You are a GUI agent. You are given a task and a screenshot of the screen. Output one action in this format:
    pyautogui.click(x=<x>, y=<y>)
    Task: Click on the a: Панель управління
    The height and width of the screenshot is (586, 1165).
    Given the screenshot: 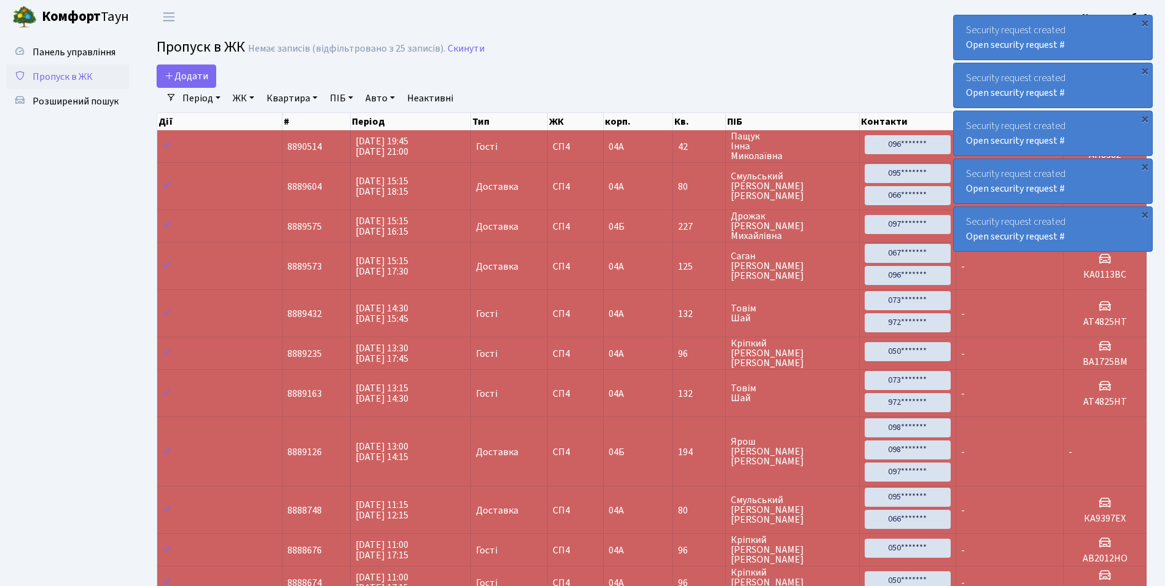 What is the action you would take?
    pyautogui.click(x=68, y=52)
    